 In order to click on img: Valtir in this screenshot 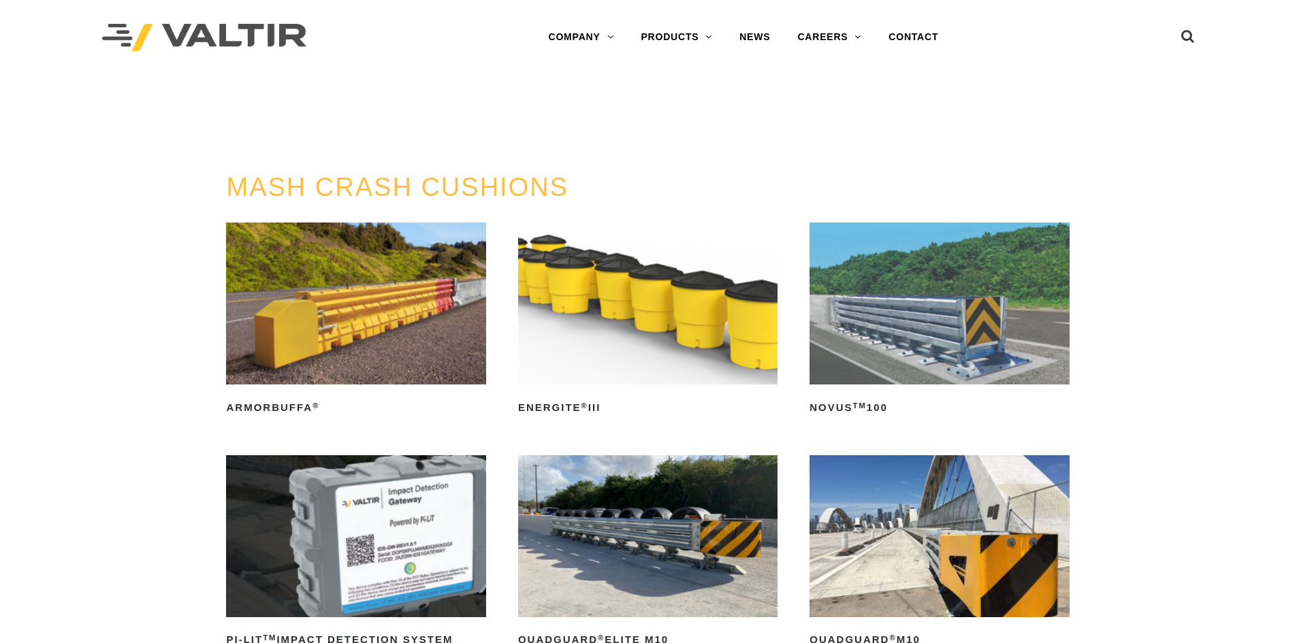, I will do `click(204, 37)`.